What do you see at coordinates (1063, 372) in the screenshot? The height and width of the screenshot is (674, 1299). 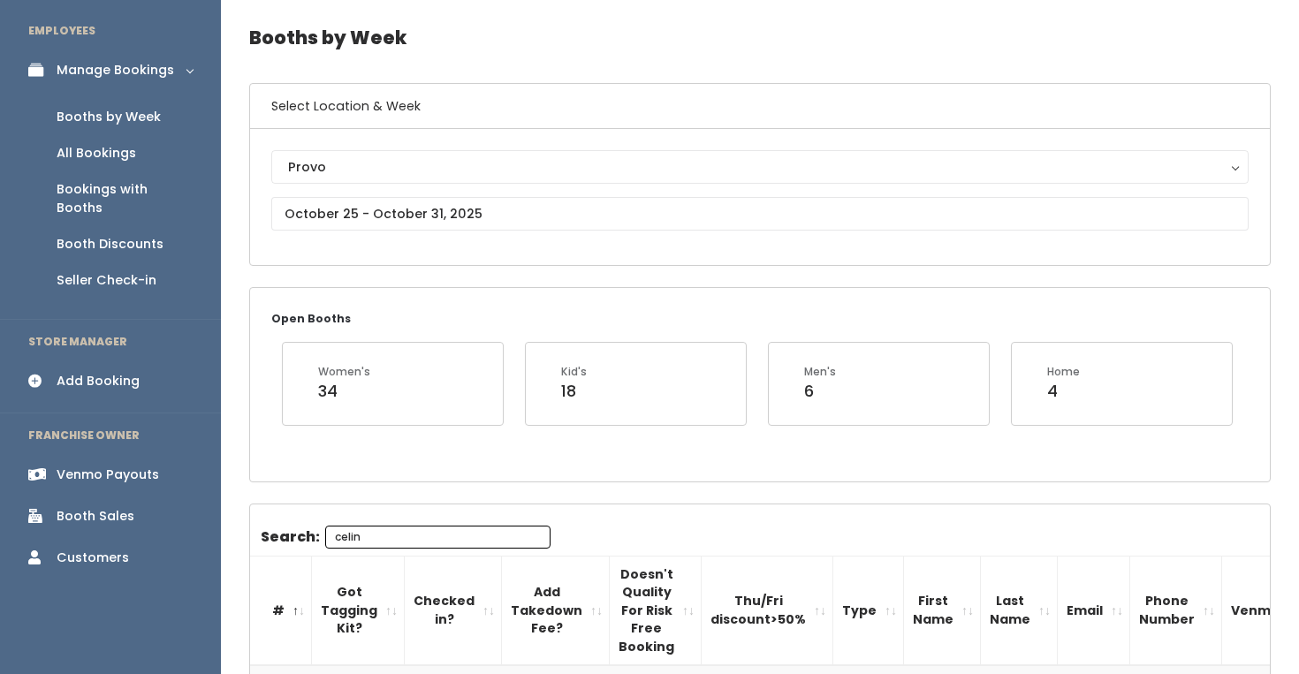 I see `div: Home` at bounding box center [1063, 372].